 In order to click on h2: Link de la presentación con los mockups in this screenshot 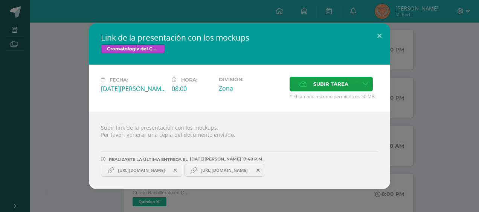, I will do `click(239, 38)`.